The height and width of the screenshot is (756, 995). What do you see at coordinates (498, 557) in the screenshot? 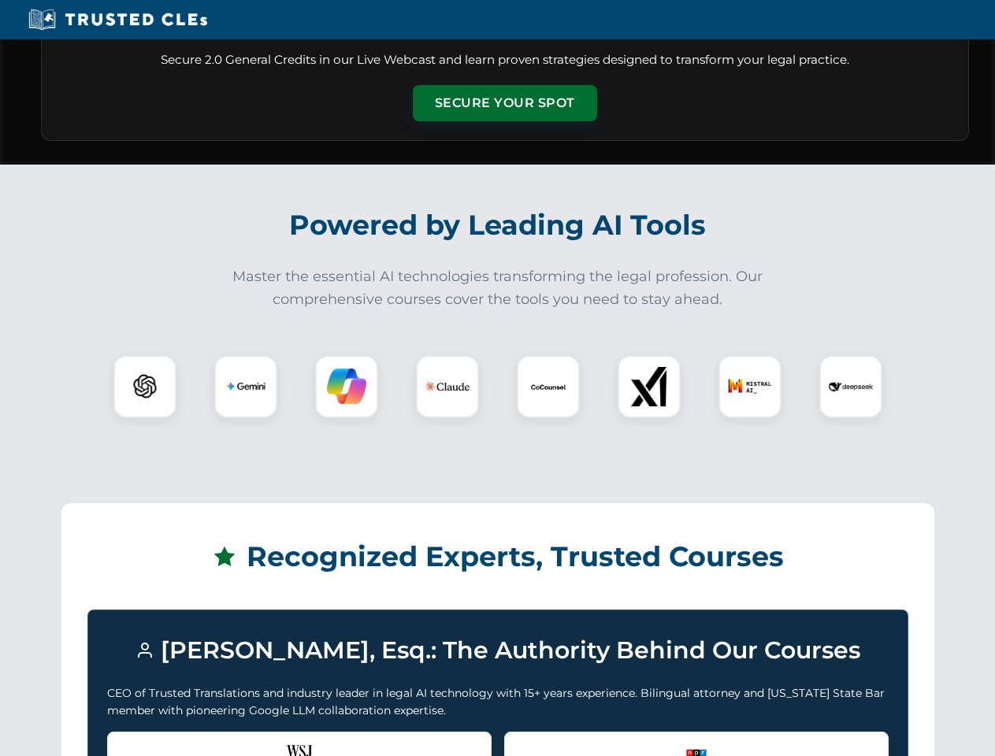
I see `h2: Recognized Experts, Trusted Courses` at bounding box center [498, 557].